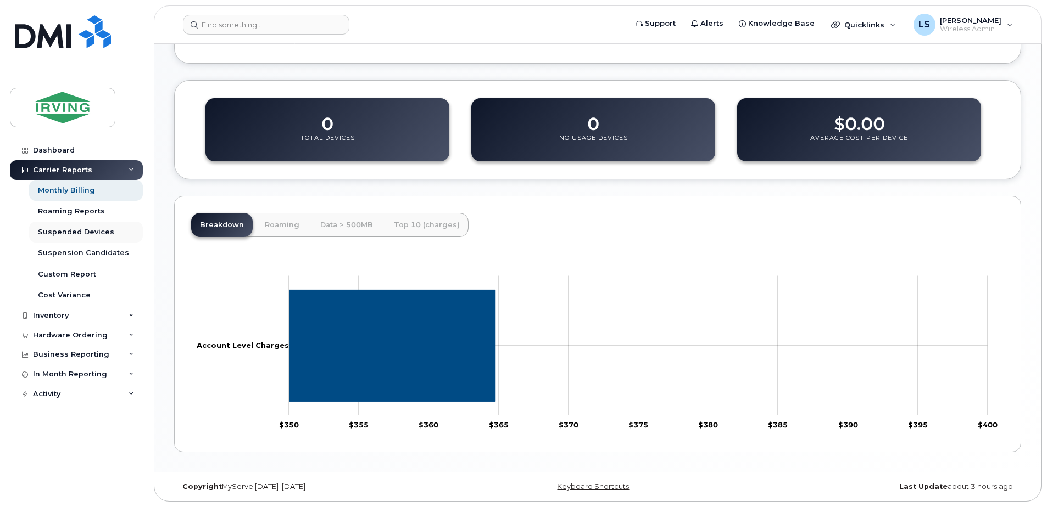 The width and height of the screenshot is (1047, 507). I want to click on p: Total Devices, so click(327, 144).